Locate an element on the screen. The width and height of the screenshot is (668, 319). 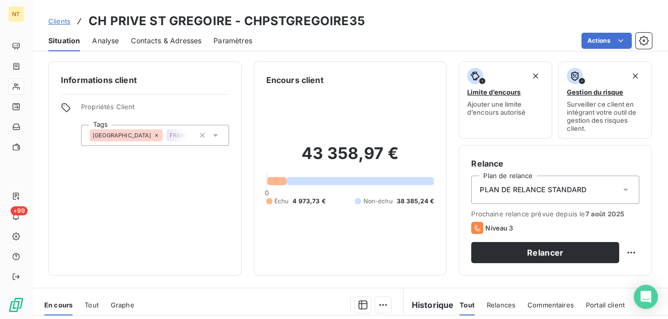
button: Gestion du risqueSurveiller ce client en intégrant votre outil de gestion des risques client. is located at coordinates (605, 100).